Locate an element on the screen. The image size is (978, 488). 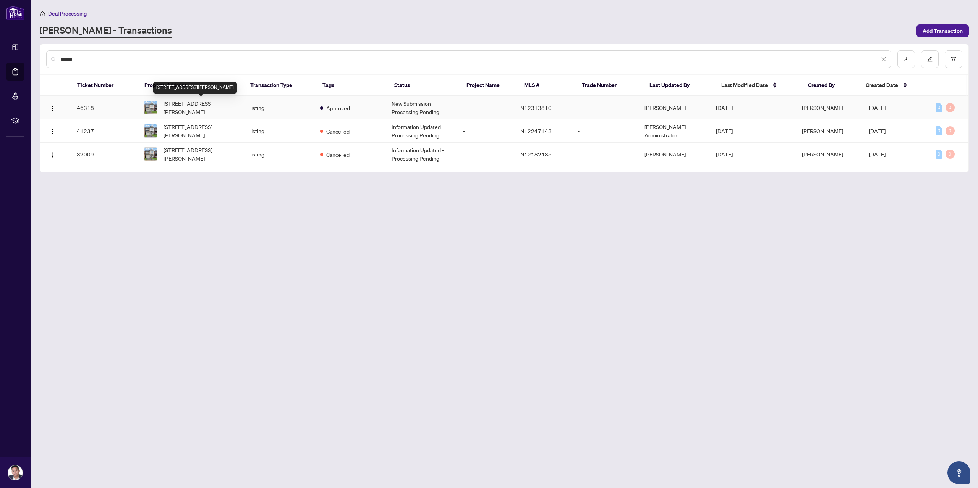
th: Last Modified Date is located at coordinates (758, 86).